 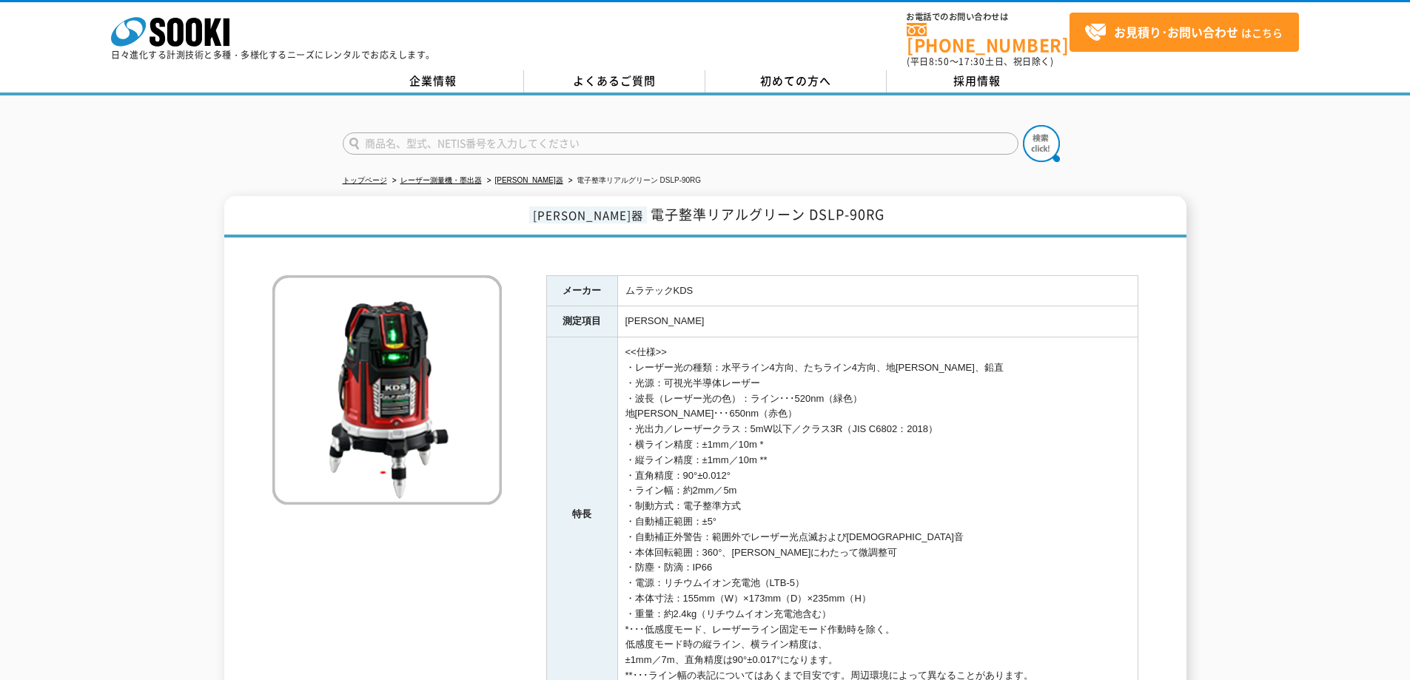 I want to click on span: お電話でのお問い合わせは, so click(x=988, y=17).